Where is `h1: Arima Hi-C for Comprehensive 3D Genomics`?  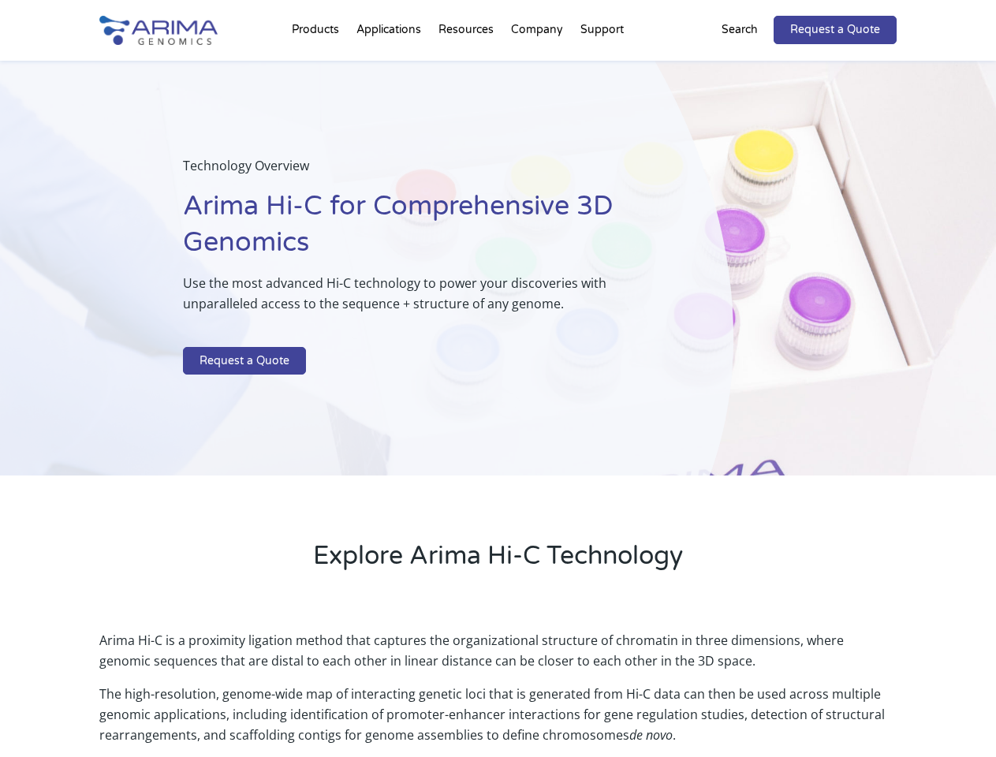 h1: Arima Hi-C for Comprehensive 3D Genomics is located at coordinates (418, 230).